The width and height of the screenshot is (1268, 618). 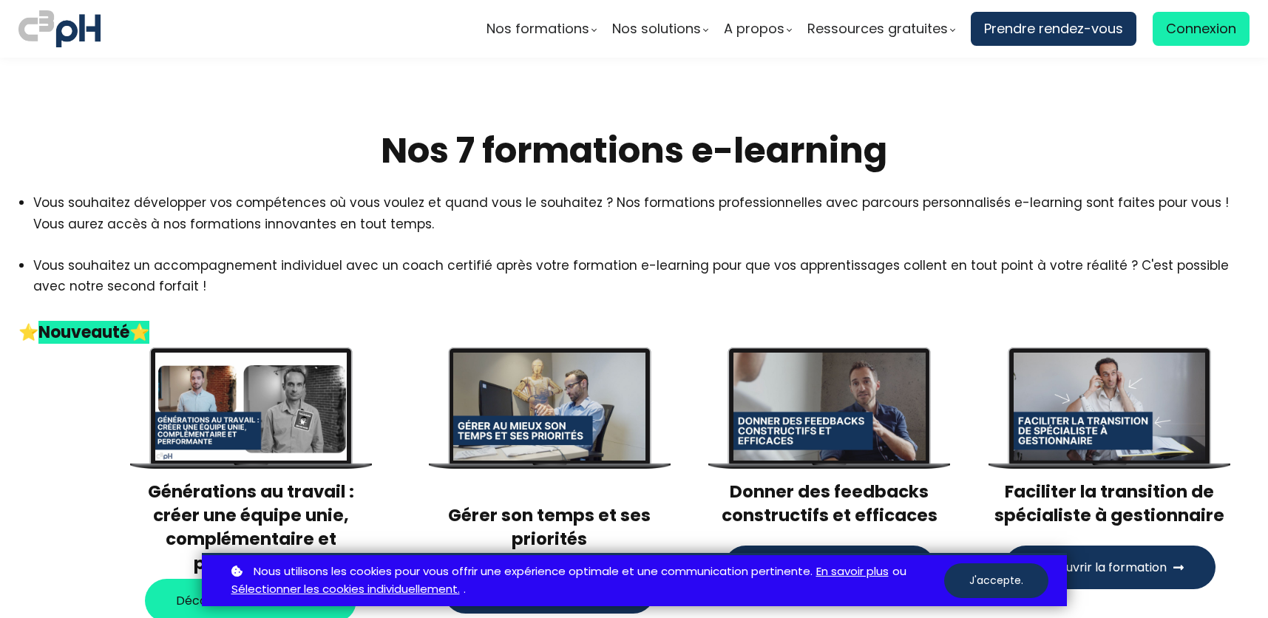 What do you see at coordinates (852, 571) in the screenshot?
I see `a: En savoir plus` at bounding box center [852, 571].